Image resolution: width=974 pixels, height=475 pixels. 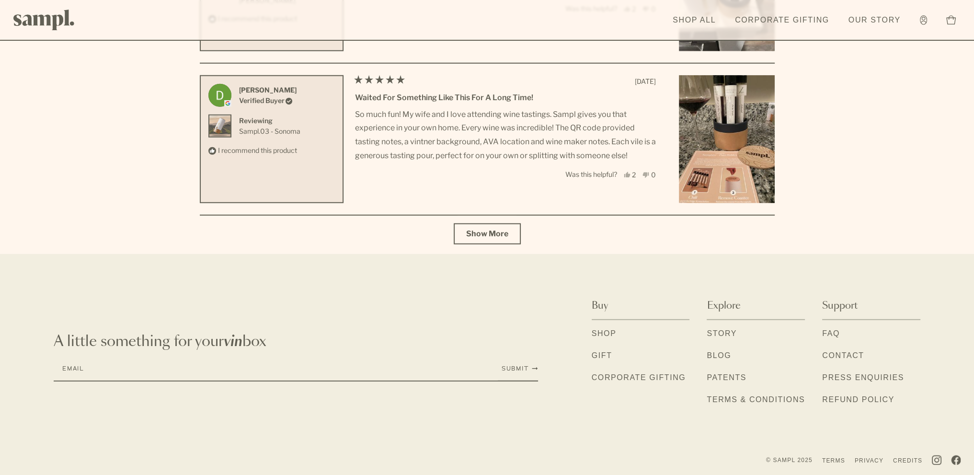 I want to click on li: © Sampl 2025, so click(x=789, y=460).